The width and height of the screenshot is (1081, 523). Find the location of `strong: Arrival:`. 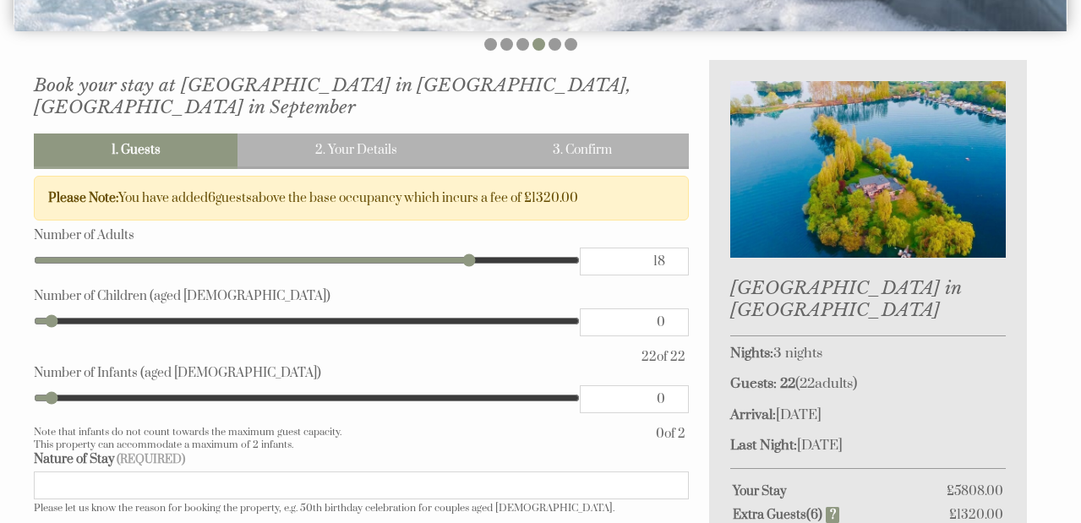

strong: Arrival: is located at coordinates (753, 415).